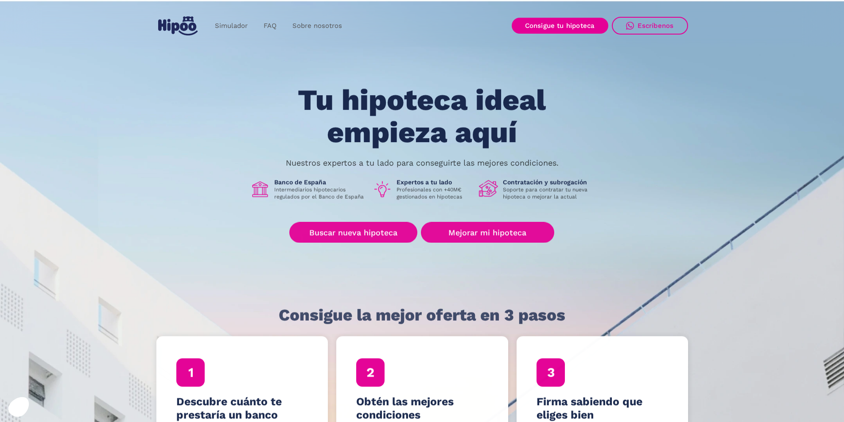  I want to click on a: Mejorar mi hipoteca, so click(487, 233).